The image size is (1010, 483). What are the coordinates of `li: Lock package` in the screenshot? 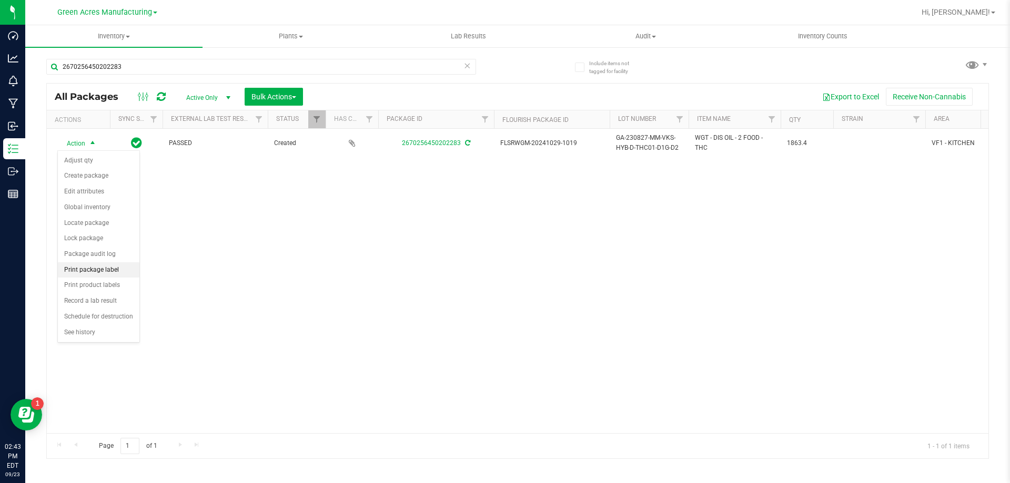 It's located at (98, 239).